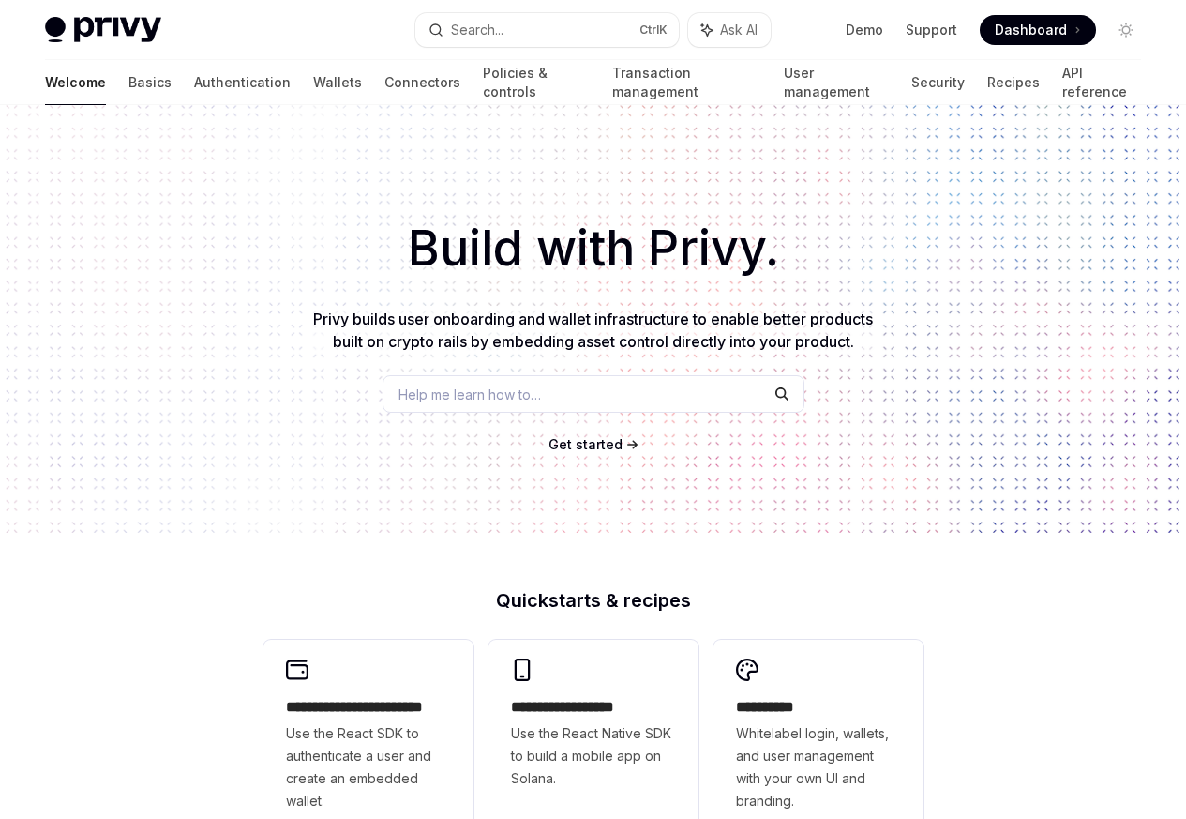 The image size is (1186, 819). I want to click on span: Ctrl K, so click(654, 30).